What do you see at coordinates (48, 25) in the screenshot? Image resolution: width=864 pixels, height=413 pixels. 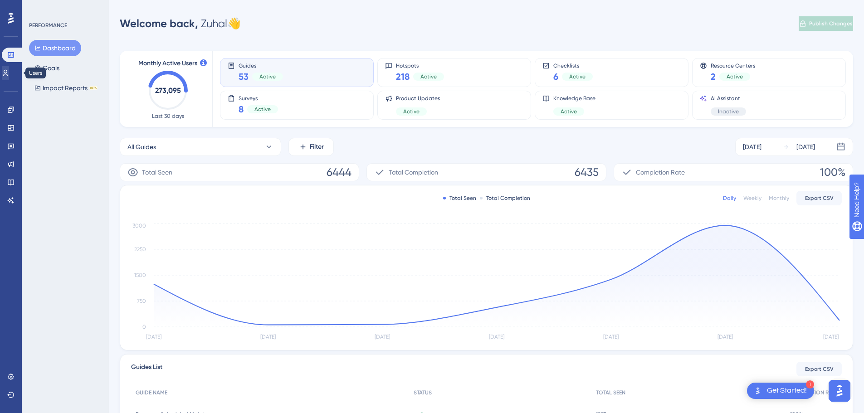 I see `div: PERFORMANCE` at bounding box center [48, 25].